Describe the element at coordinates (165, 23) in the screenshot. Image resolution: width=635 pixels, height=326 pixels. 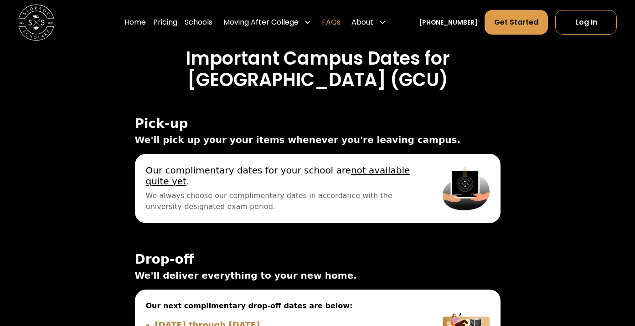
I see `a: Pricing` at that location.